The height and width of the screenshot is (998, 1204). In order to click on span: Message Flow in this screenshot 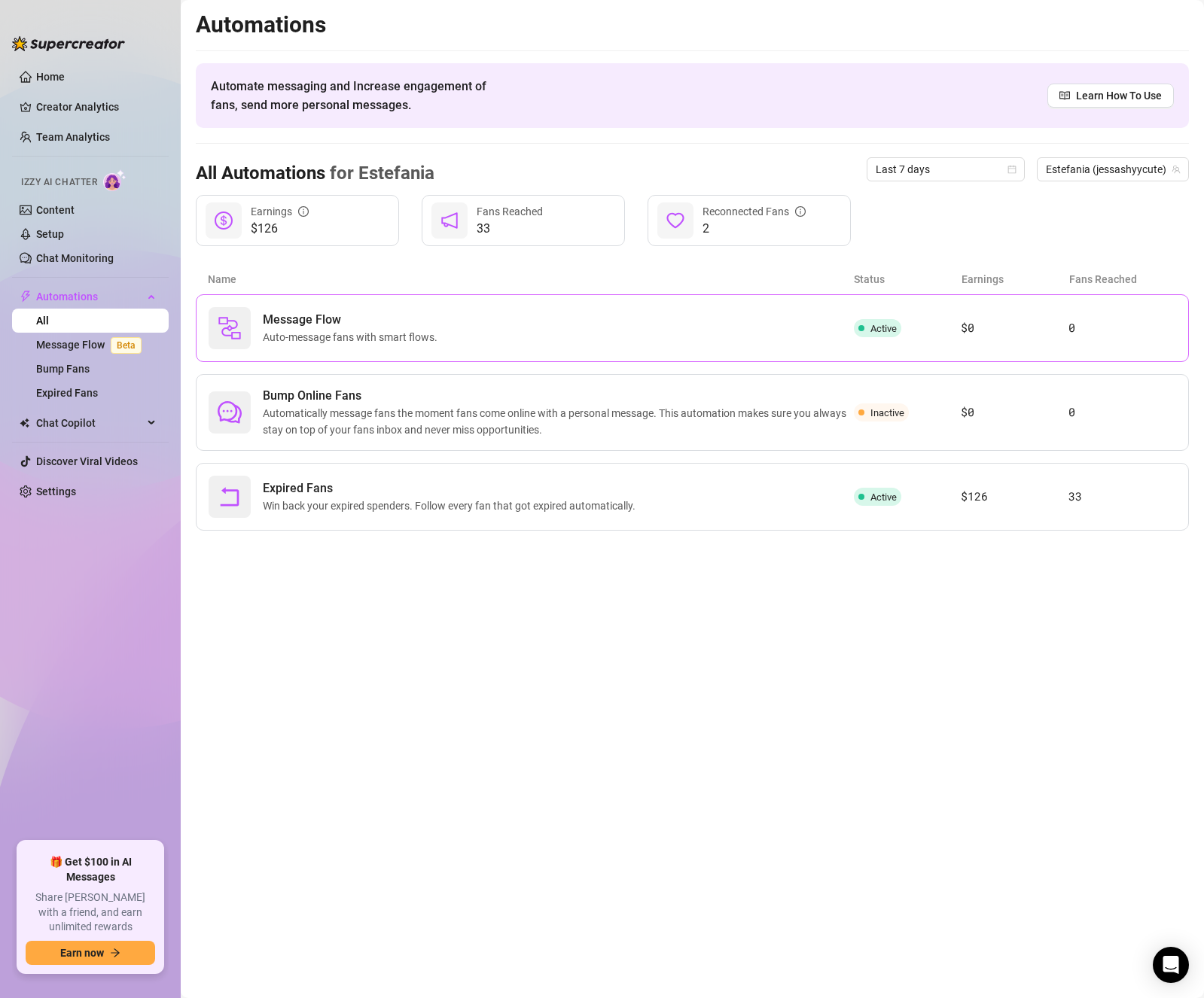, I will do `click(353, 320)`.